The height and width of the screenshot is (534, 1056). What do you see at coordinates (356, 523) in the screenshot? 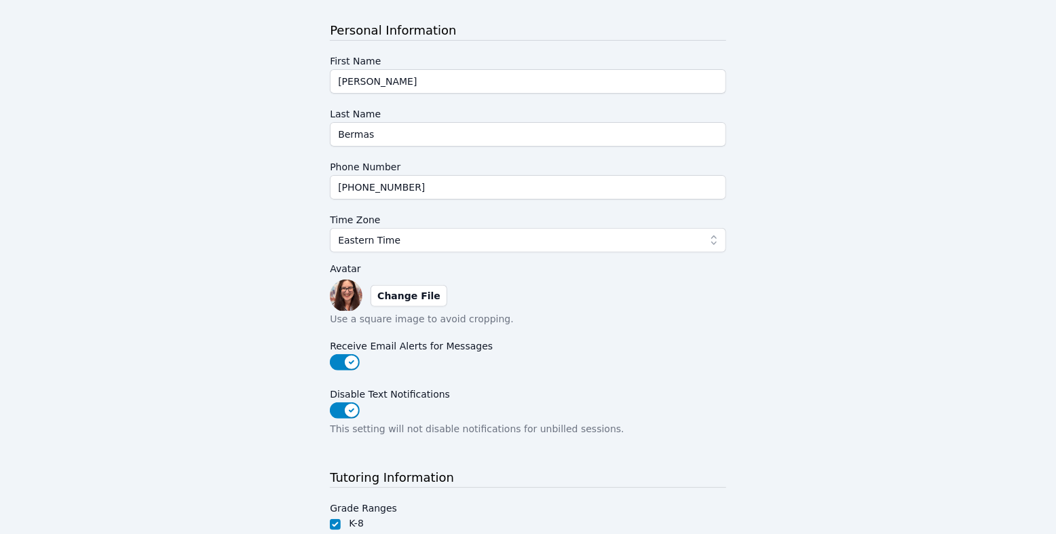
I see `label: K-8` at bounding box center [356, 523].